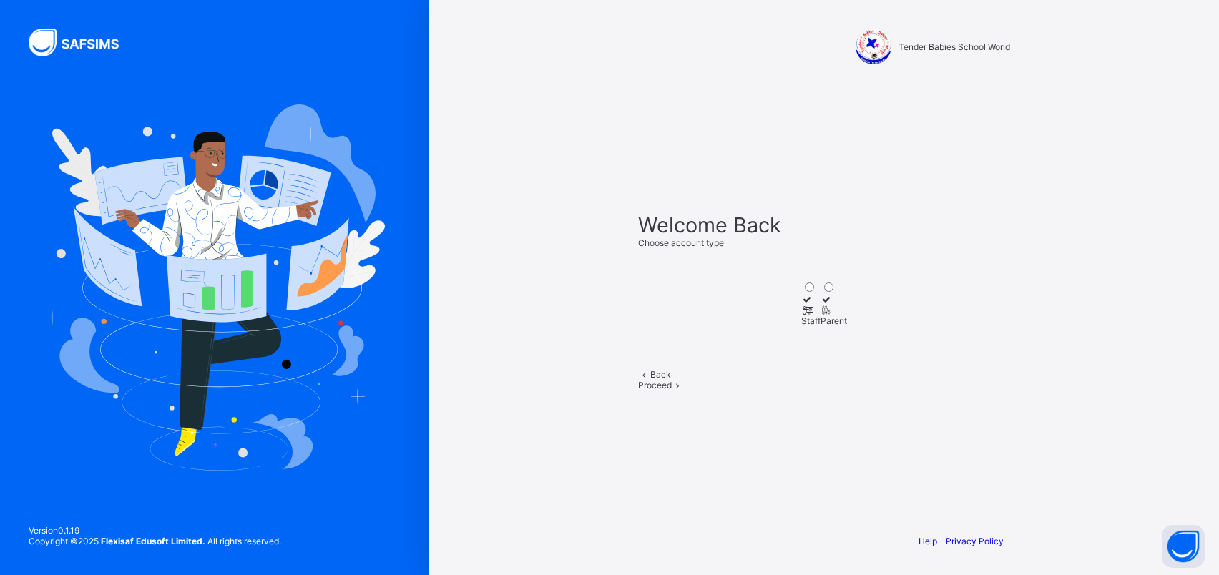 This screenshot has height=575, width=1219. Describe the element at coordinates (155, 541) in the screenshot. I see `span: Copyright © 2025 All rights reserved.` at that location.